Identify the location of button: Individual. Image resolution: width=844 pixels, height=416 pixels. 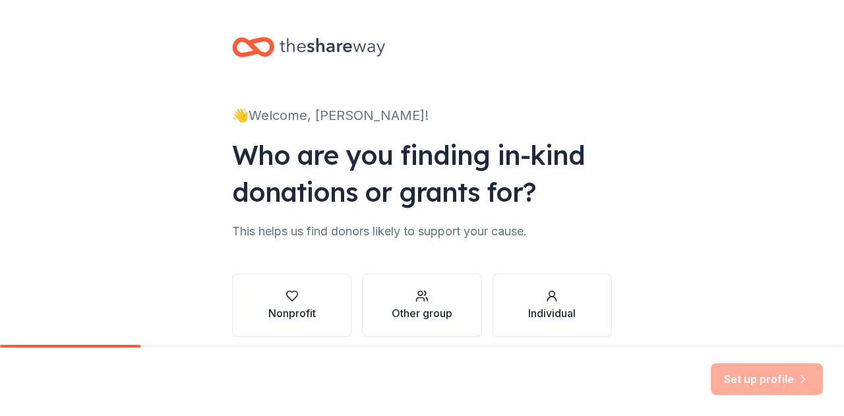
(552, 305).